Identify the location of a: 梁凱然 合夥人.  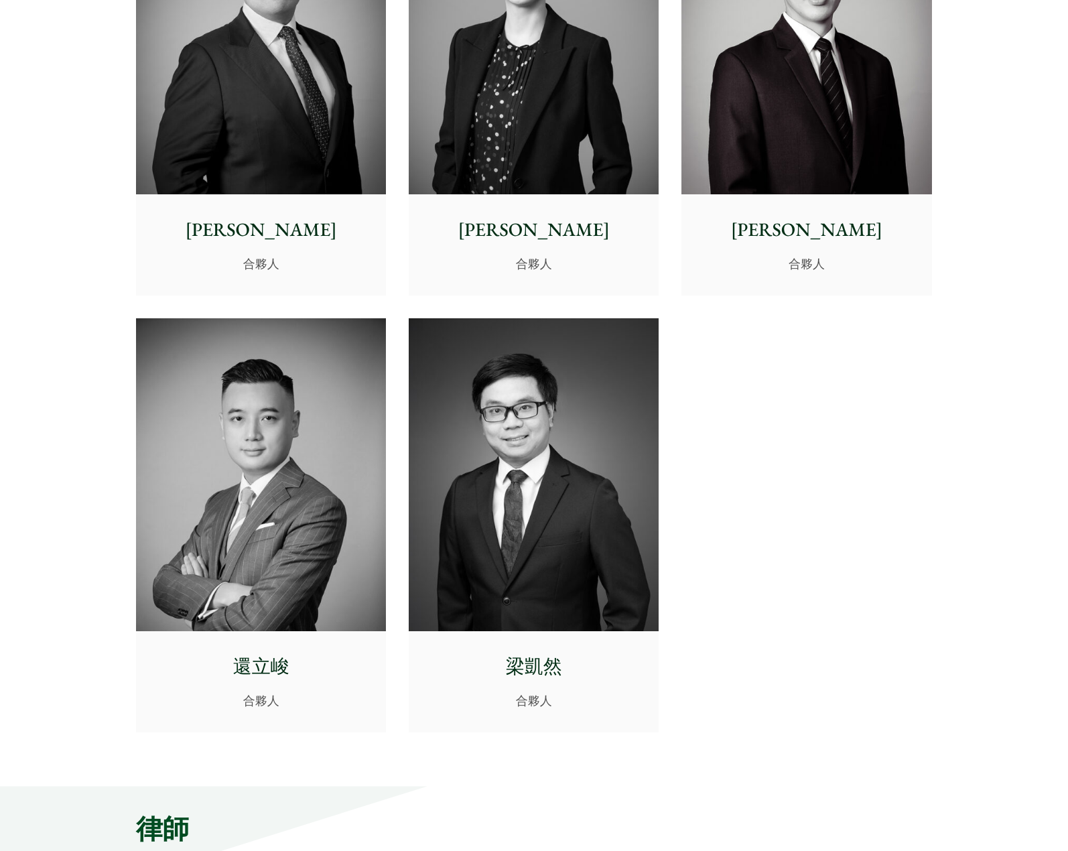
(533, 525).